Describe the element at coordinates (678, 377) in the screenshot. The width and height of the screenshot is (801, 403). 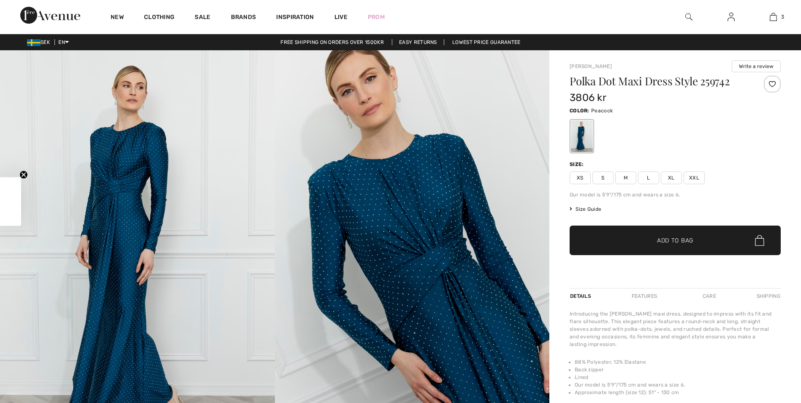
I see `li: Lined` at that location.